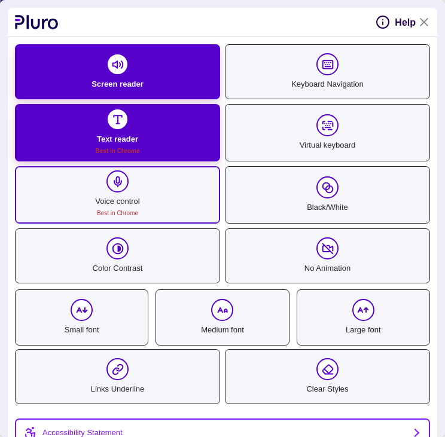 This screenshot has height=437, width=445. Describe the element at coordinates (117, 390) in the screenshot. I see `span: Links Underline` at that location.